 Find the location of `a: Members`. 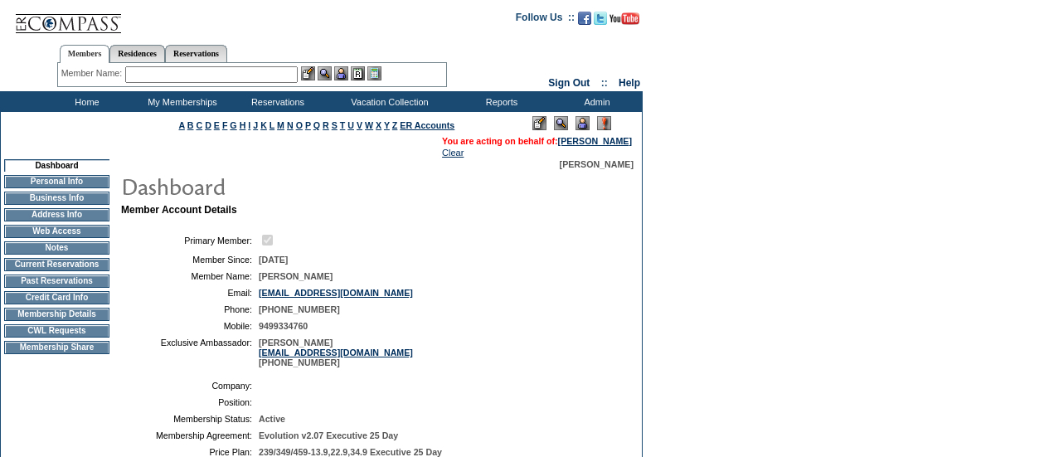

a: Members is located at coordinates (85, 54).